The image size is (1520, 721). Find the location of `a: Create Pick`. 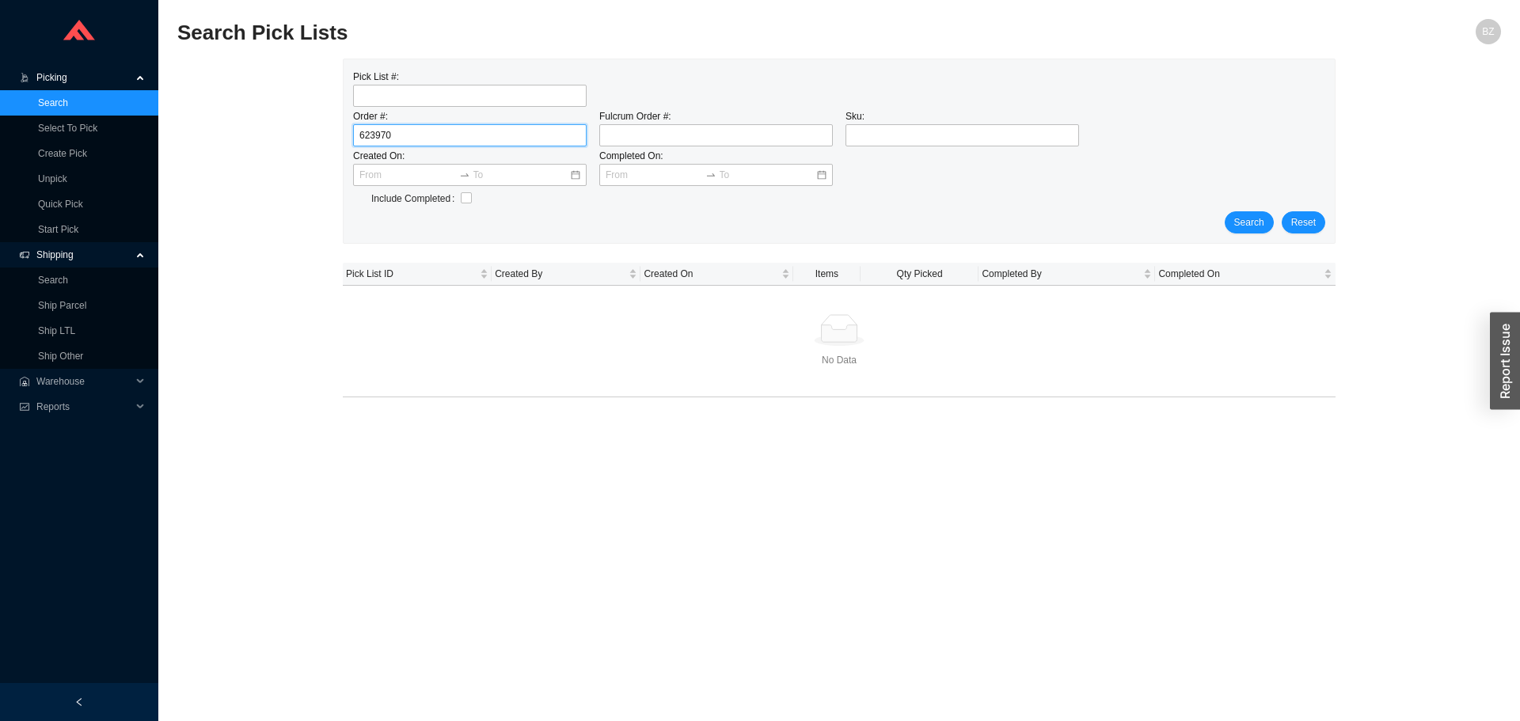

a: Create Pick is located at coordinates (63, 154).